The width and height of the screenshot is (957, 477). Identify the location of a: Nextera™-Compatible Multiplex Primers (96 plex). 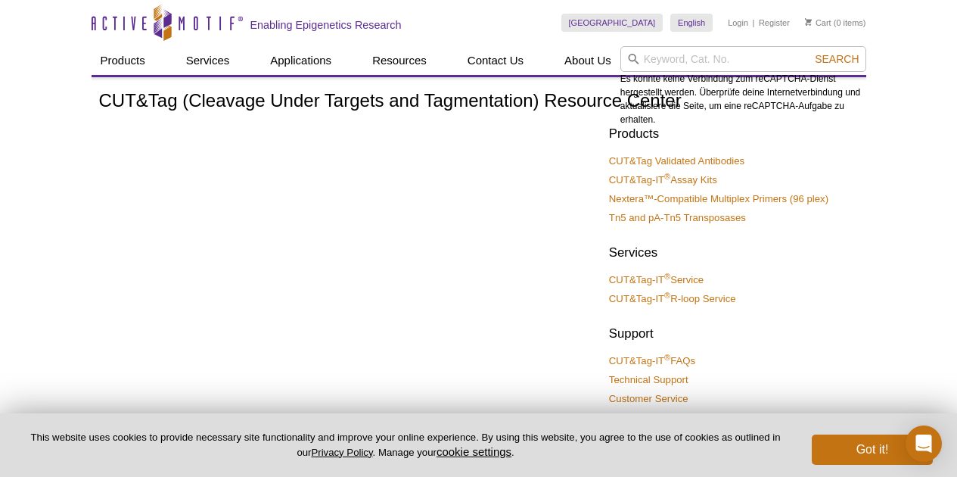
(719, 199).